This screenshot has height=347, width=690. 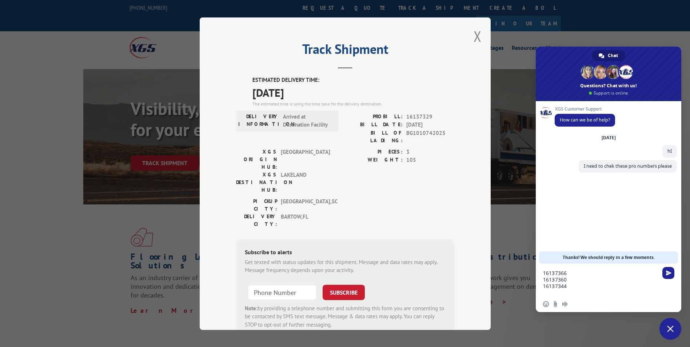 I want to click on span: hI, so click(x=670, y=151).